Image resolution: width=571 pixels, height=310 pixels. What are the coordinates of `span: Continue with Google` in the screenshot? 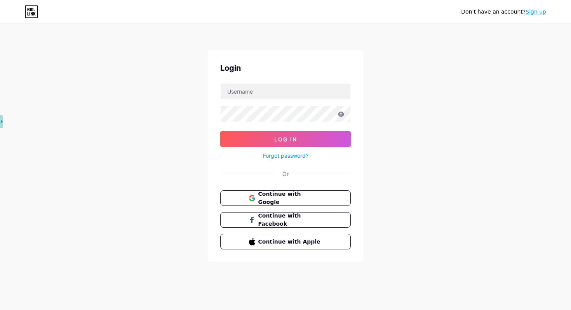 It's located at (290, 198).